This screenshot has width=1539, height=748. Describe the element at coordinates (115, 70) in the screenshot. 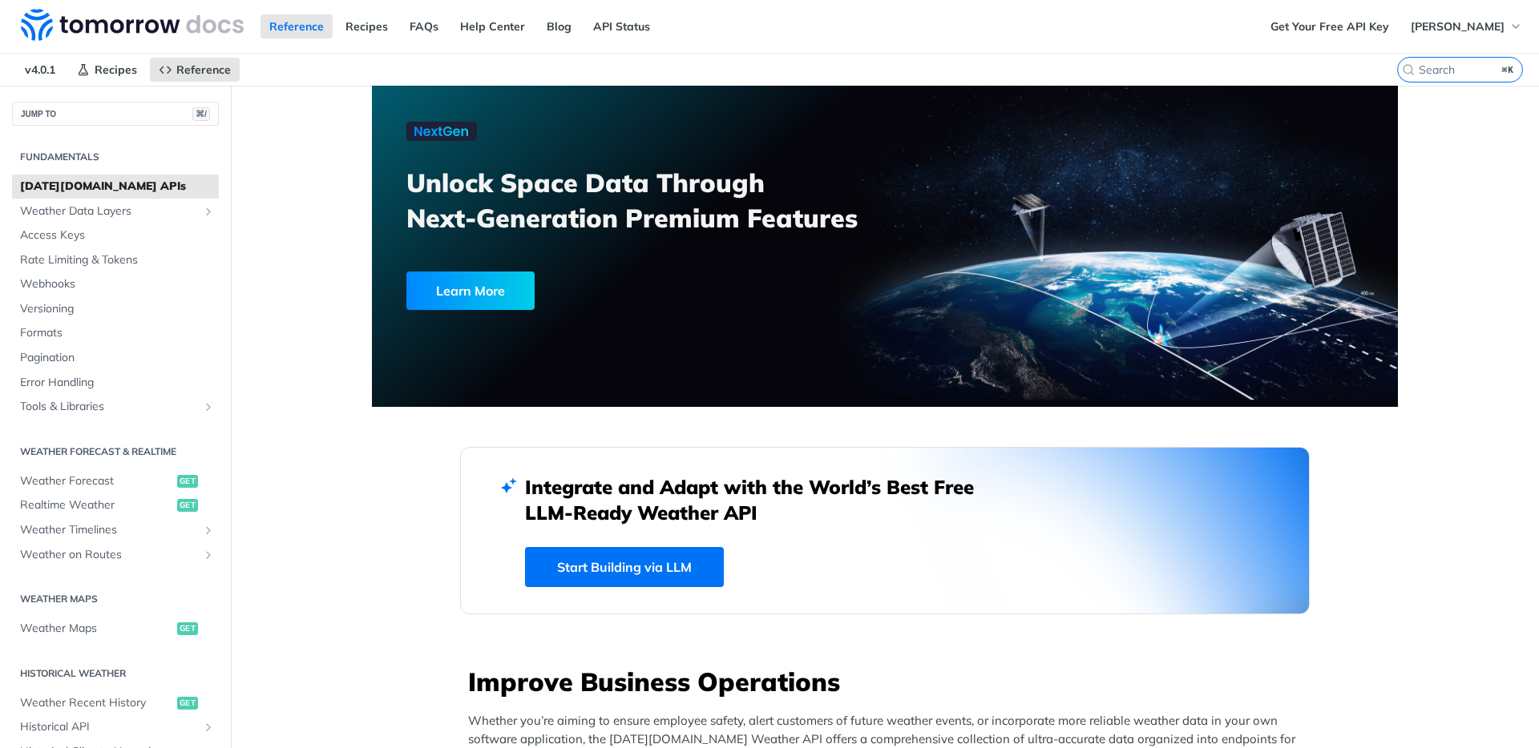

I see `span: Recipes` at that location.